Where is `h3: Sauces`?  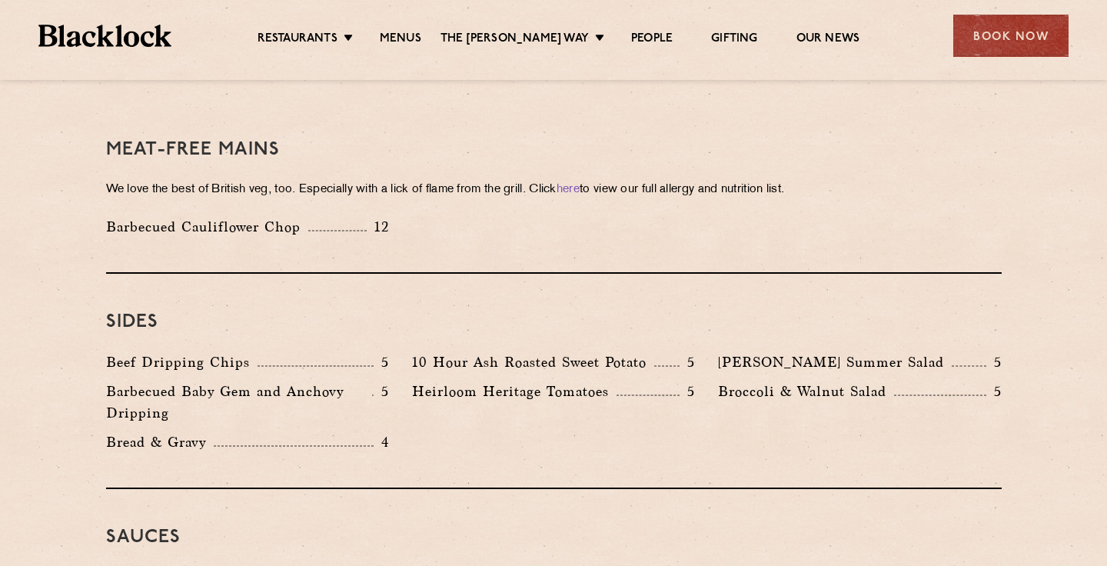 h3: Sauces is located at coordinates (554, 537).